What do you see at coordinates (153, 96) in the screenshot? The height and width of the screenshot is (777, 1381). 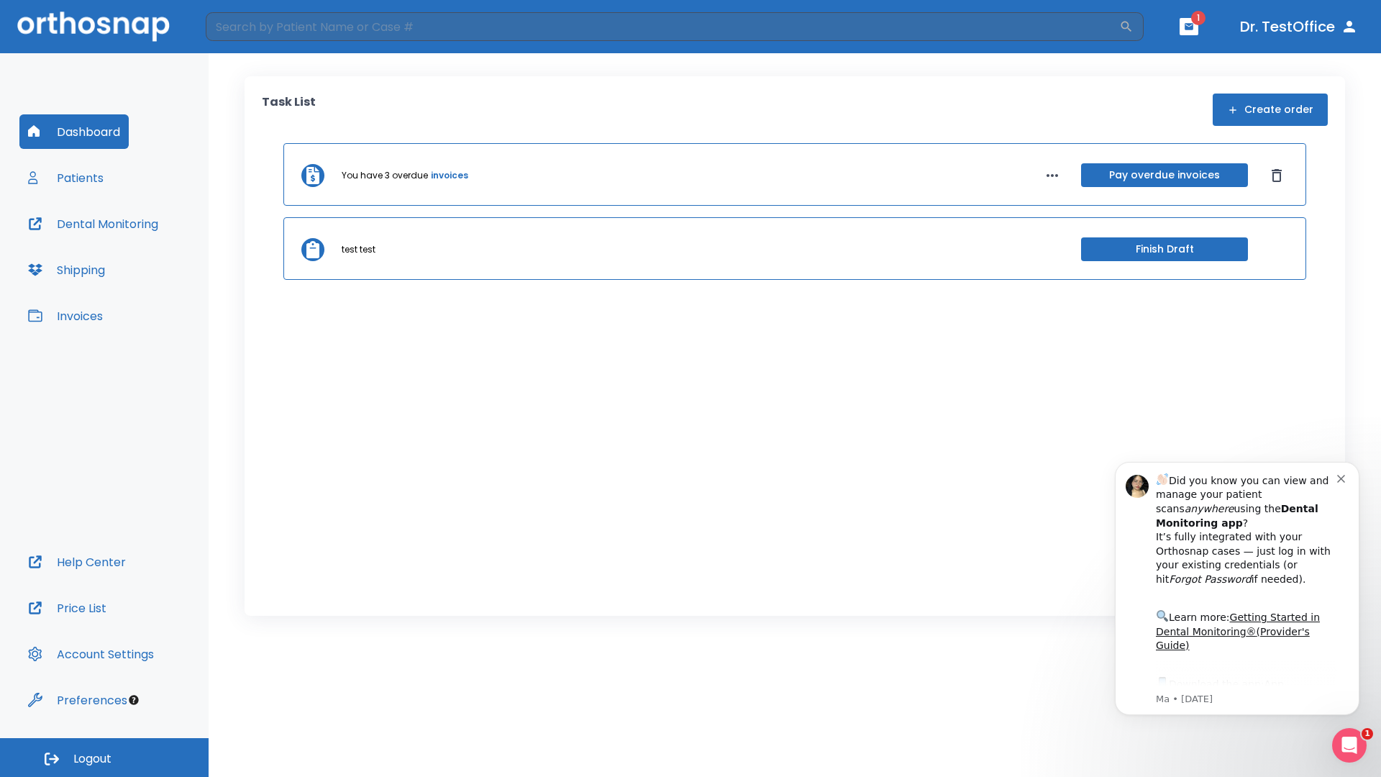 I see `div: Did you know you can view and manage your patient scans using the ? It’s fully integrated with yo...` at bounding box center [153, 96].